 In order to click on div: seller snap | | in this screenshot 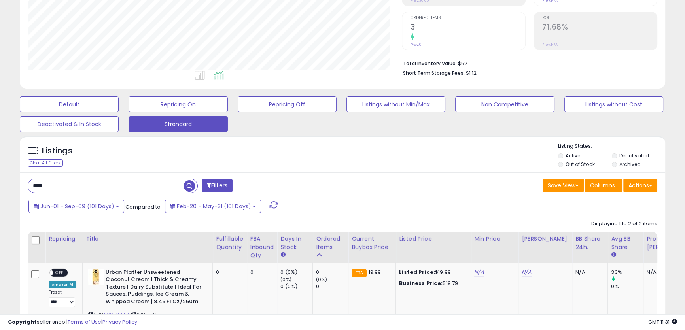, I will do `click(72, 322)`.